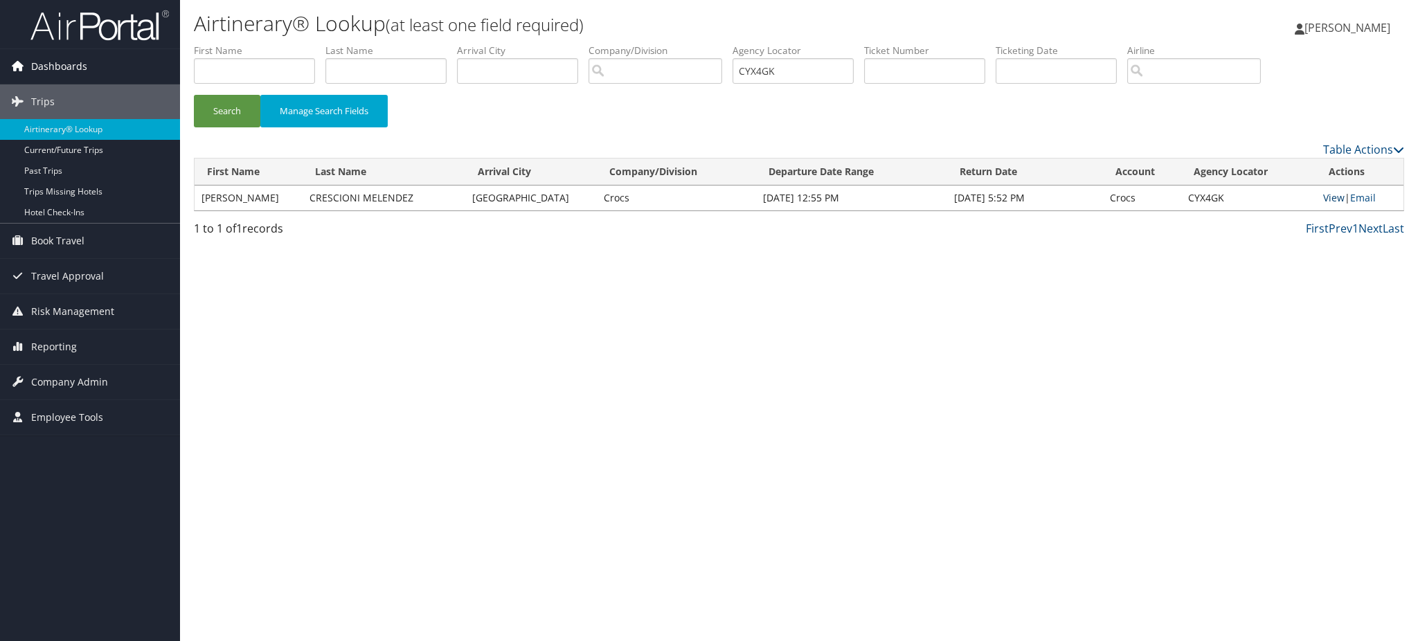 The width and height of the screenshot is (1418, 641). Describe the element at coordinates (523, 51) in the screenshot. I see `label: Arrival City` at that location.